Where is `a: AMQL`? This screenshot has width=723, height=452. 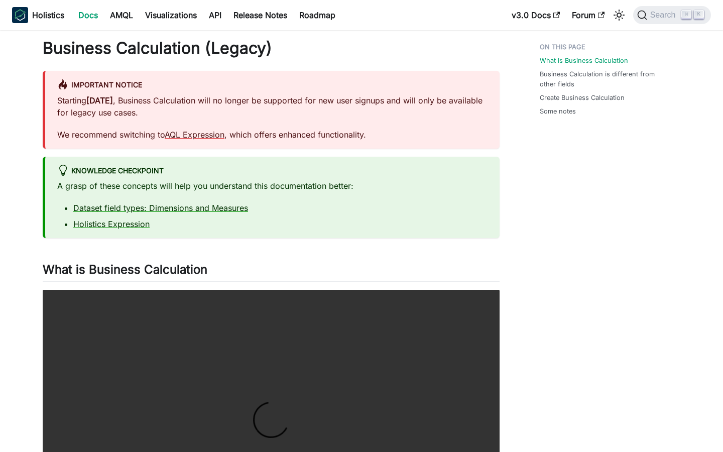 a: AMQL is located at coordinates (122, 15).